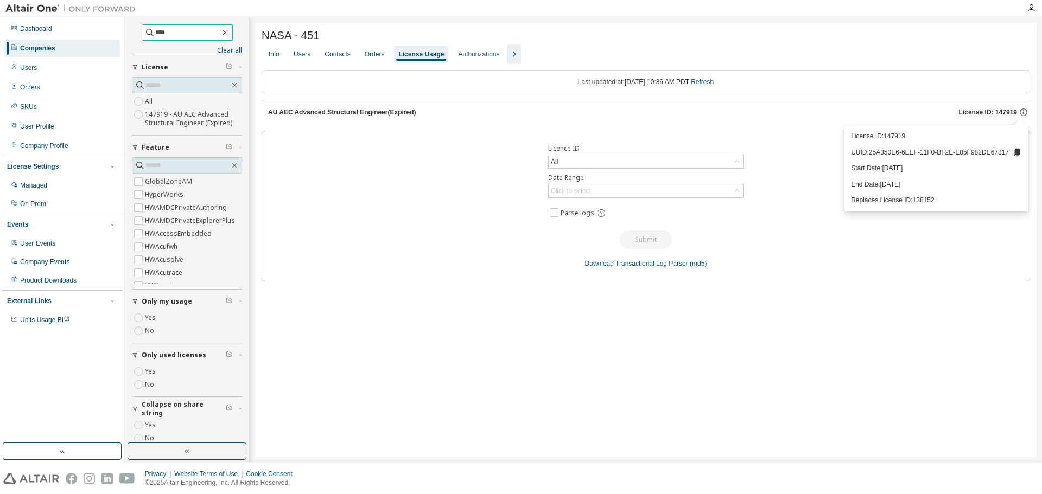 The image size is (1042, 494). I want to click on span: Only my usage, so click(167, 302).